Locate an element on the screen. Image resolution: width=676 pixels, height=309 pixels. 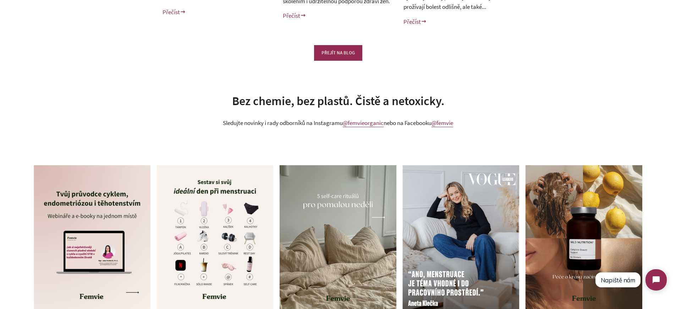
a: @femvieorganic is located at coordinates (363, 123).